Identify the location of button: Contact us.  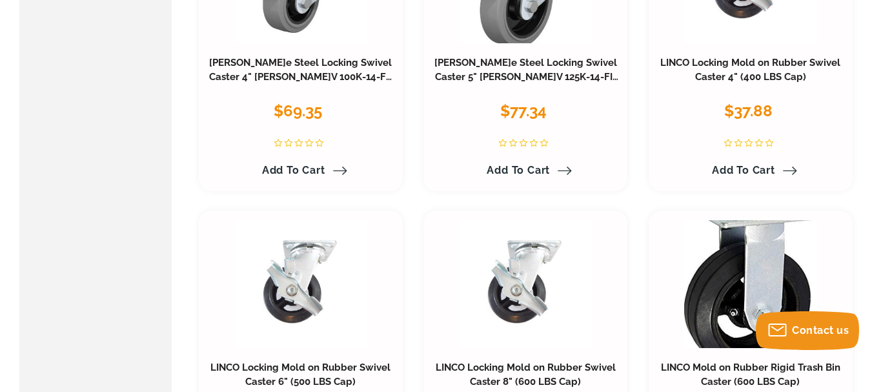
(808, 330).